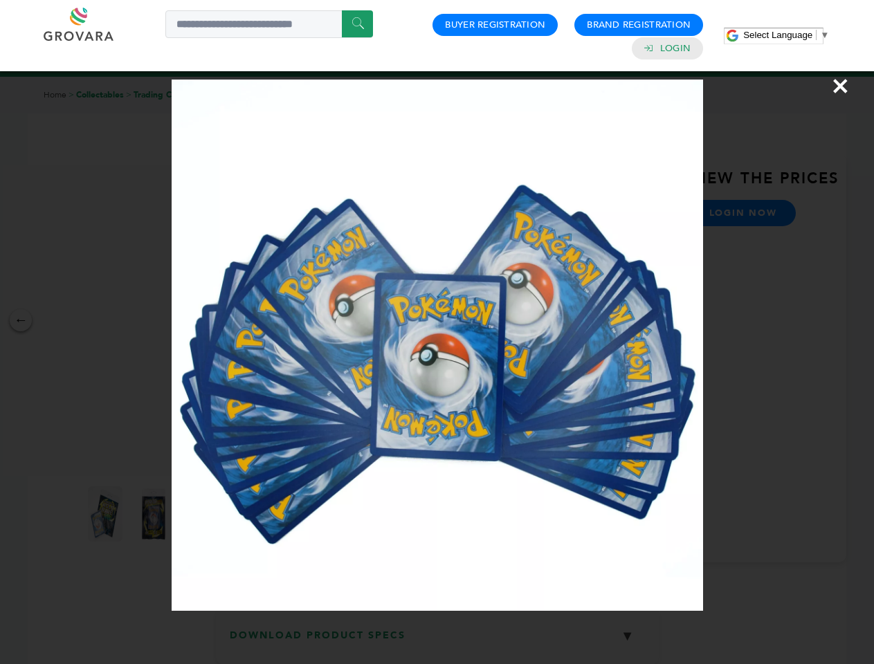 The image size is (874, 664). What do you see at coordinates (495, 25) in the screenshot?
I see `a: Buyer Registration` at bounding box center [495, 25].